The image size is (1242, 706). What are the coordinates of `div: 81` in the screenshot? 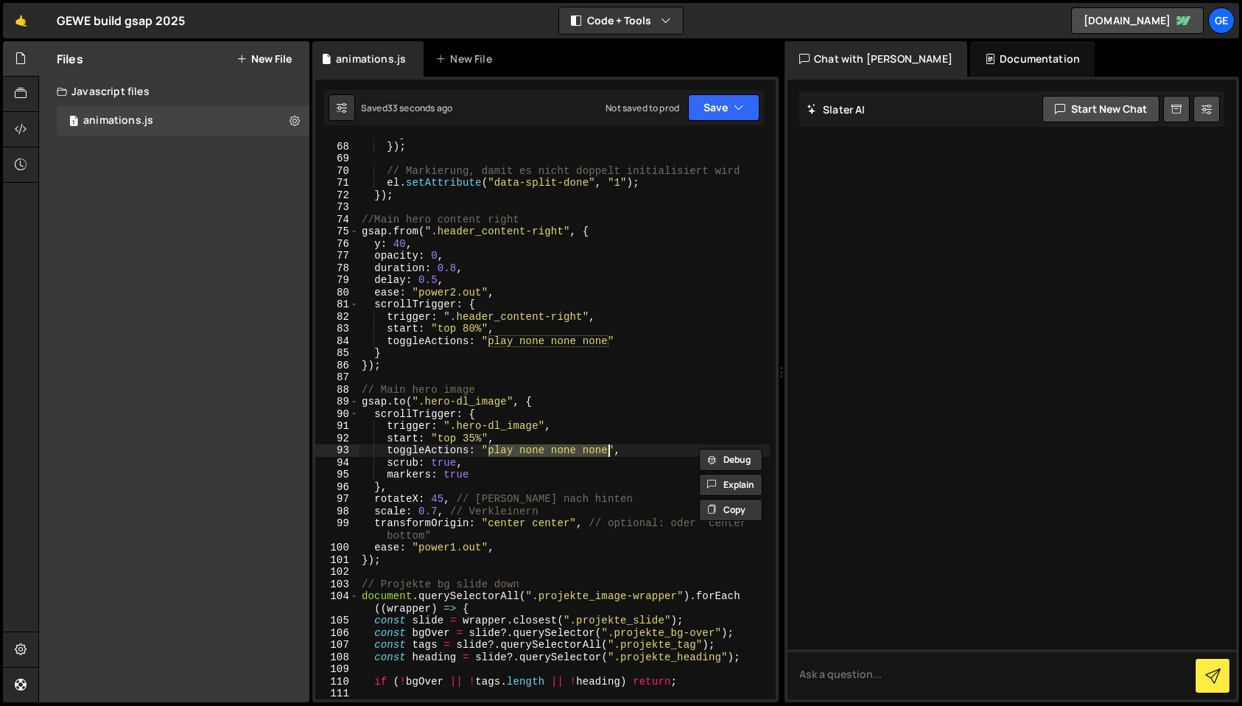 It's located at (337, 304).